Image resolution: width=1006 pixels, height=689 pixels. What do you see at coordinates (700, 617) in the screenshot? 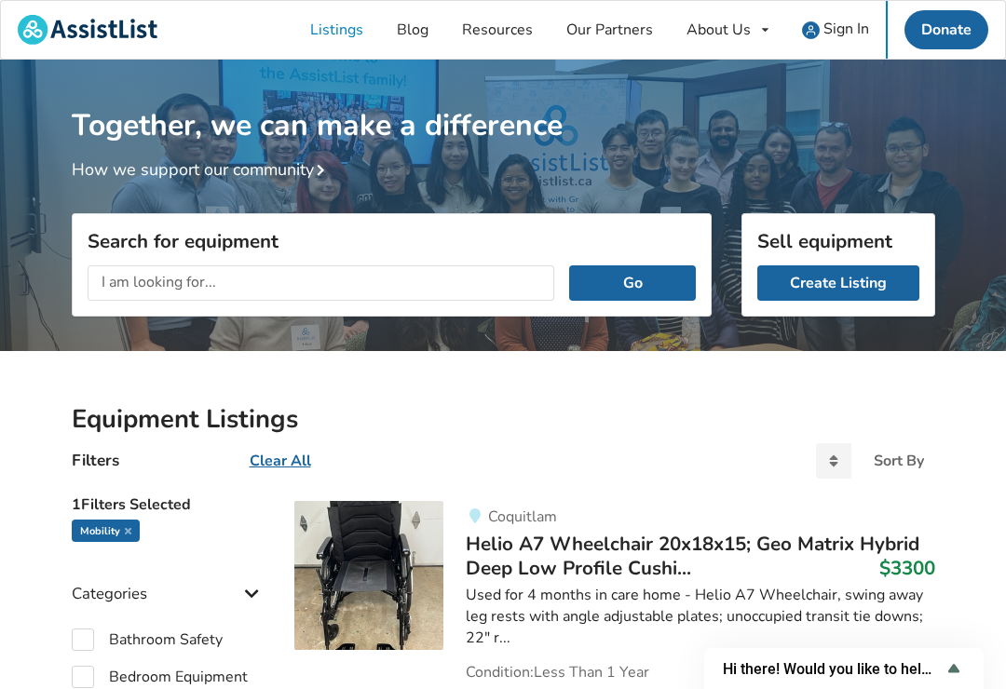
I see `div: Used for 4 months in care home - Helio A7 Wheelchair, swing away leg rests with angle adjustable ...` at bounding box center [700, 617].